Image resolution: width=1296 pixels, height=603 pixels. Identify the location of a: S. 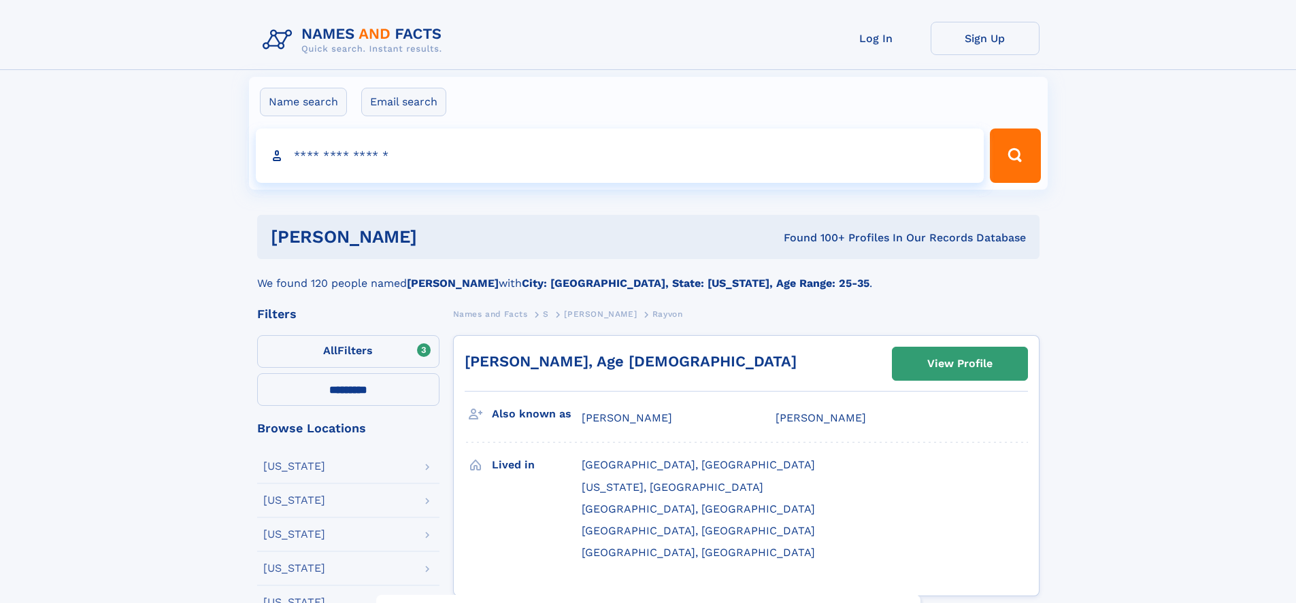
(546, 314).